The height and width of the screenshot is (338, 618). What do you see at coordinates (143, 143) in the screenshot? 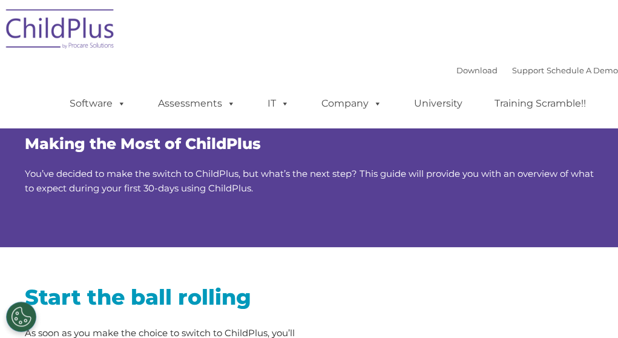
I see `span: Making the Most of ChildPlus` at bounding box center [143, 143].